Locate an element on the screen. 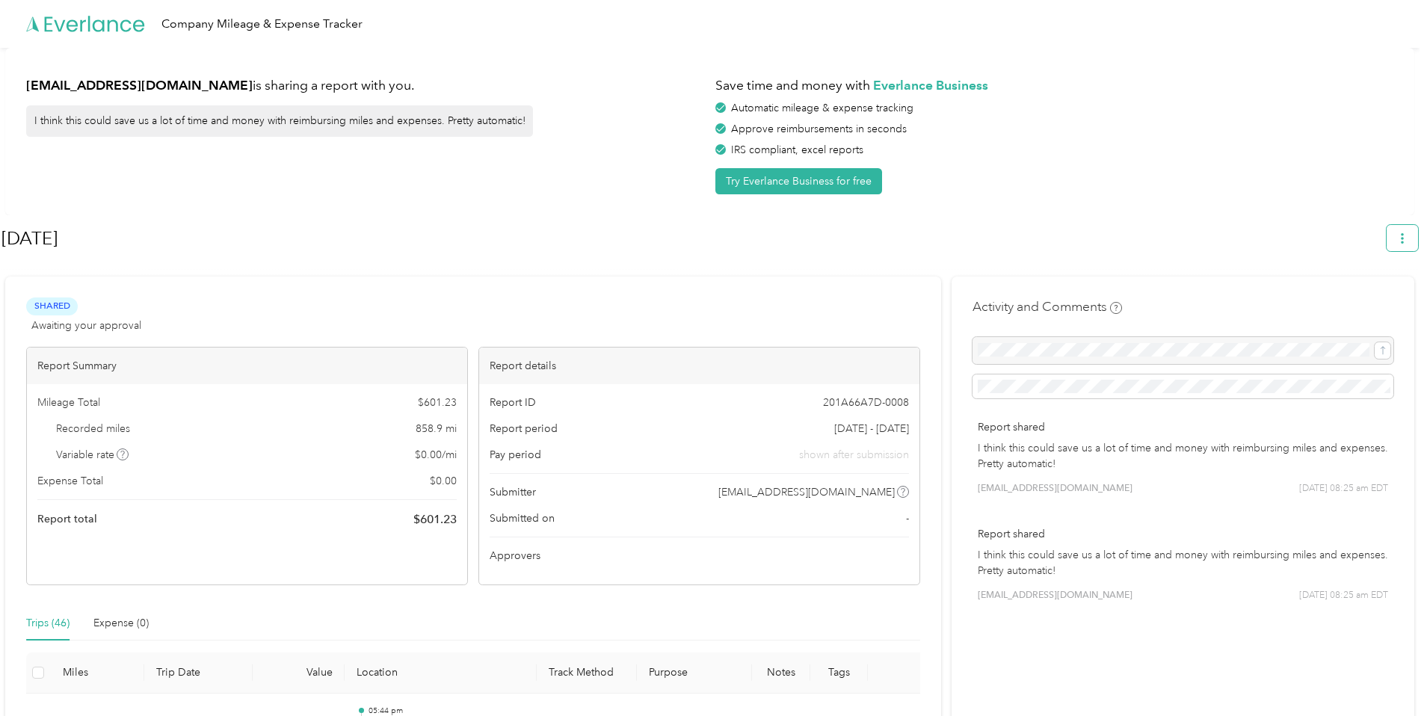  span: Variable rate is located at coordinates (93, 455).